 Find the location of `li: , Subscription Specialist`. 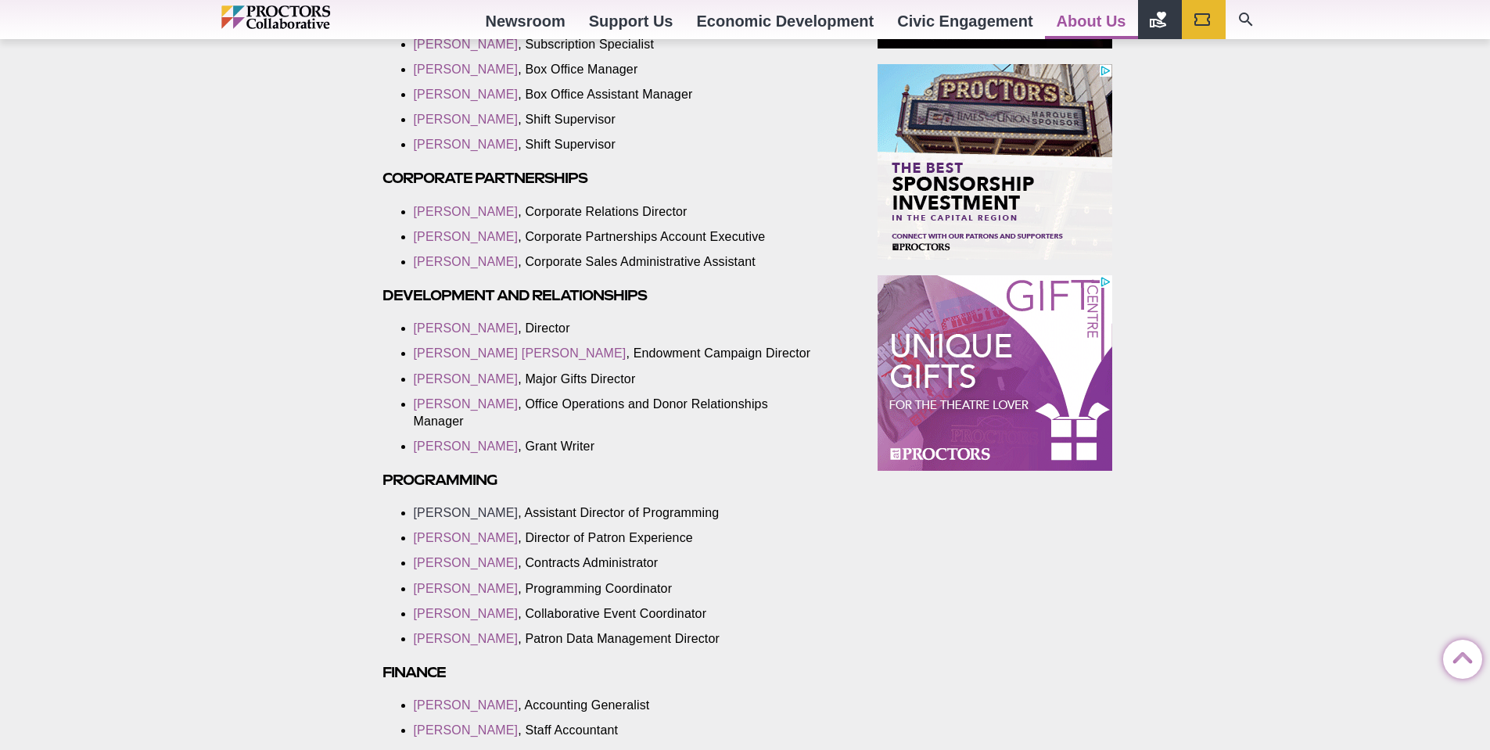

li: , Subscription Specialist is located at coordinates (616, 45).